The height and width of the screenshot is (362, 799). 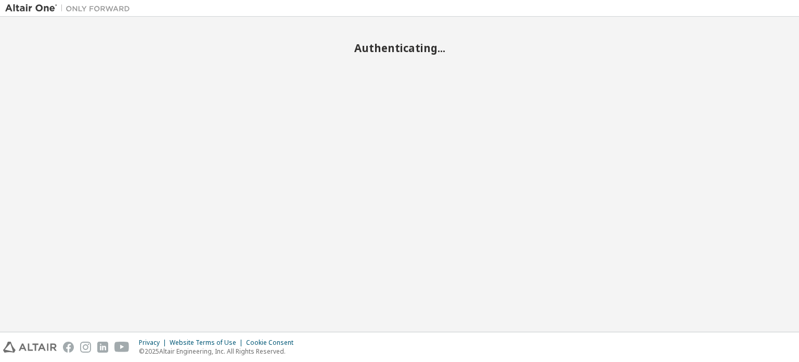 What do you see at coordinates (208, 342) in the screenshot?
I see `div: Website Terms of Use` at bounding box center [208, 342].